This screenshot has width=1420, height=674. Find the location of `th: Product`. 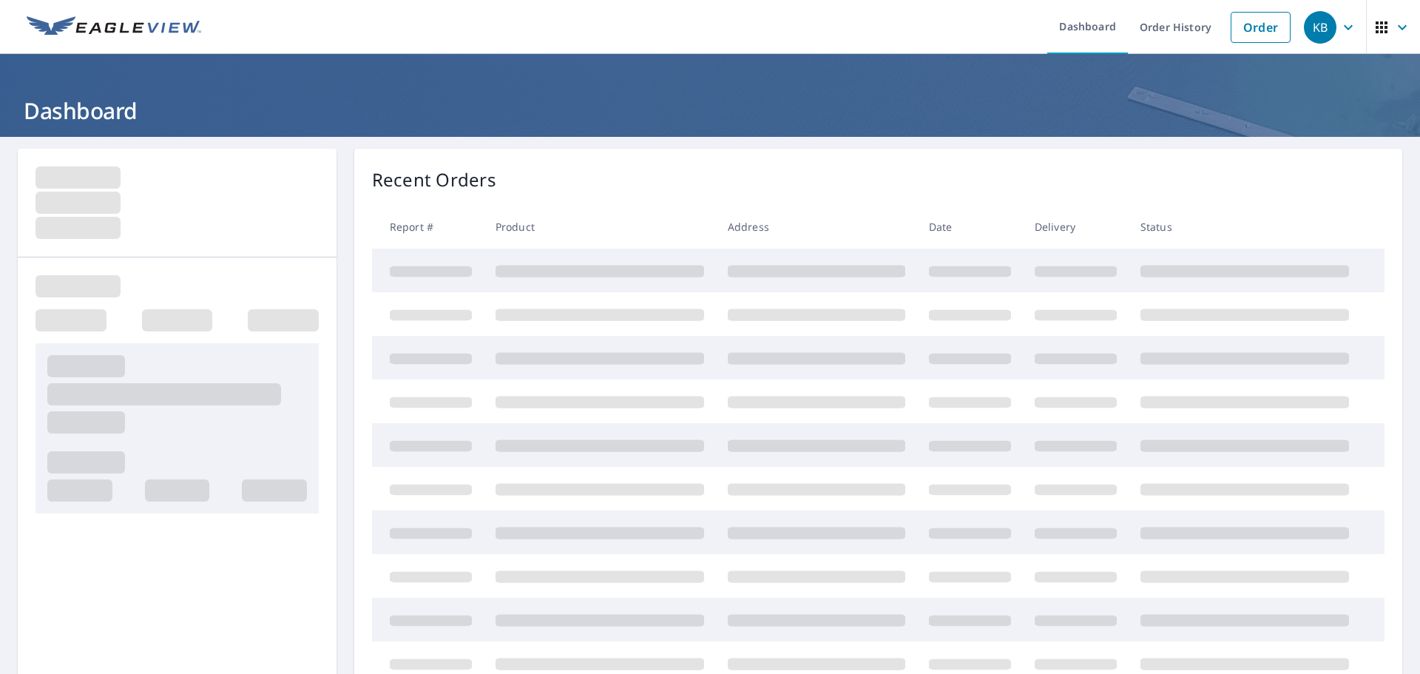

th: Product is located at coordinates (600, 226).